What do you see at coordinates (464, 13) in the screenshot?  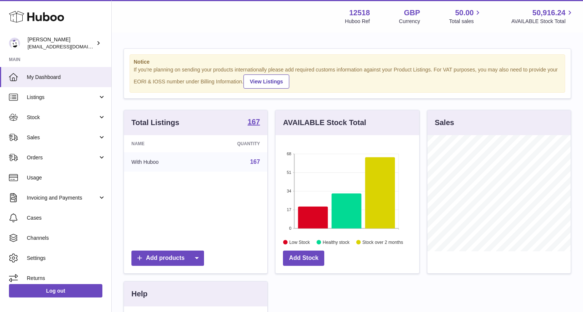 I see `span: 50.00` at bounding box center [464, 13].